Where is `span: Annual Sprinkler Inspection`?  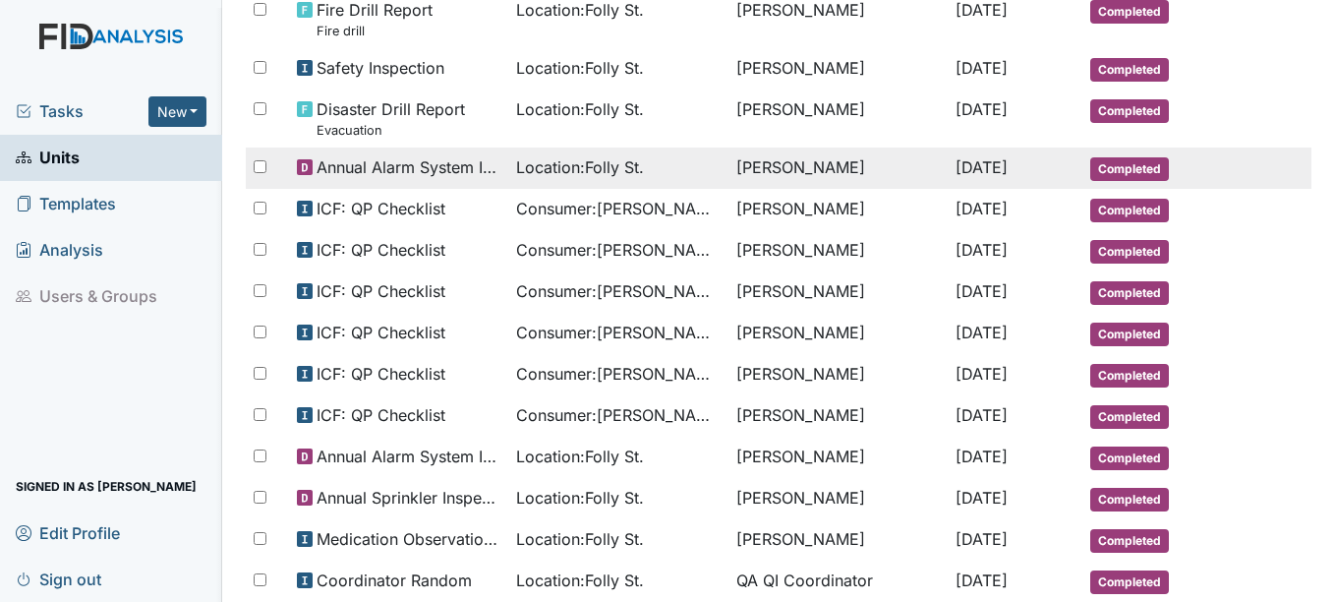
span: Annual Sprinkler Inspection is located at coordinates (409, 497).